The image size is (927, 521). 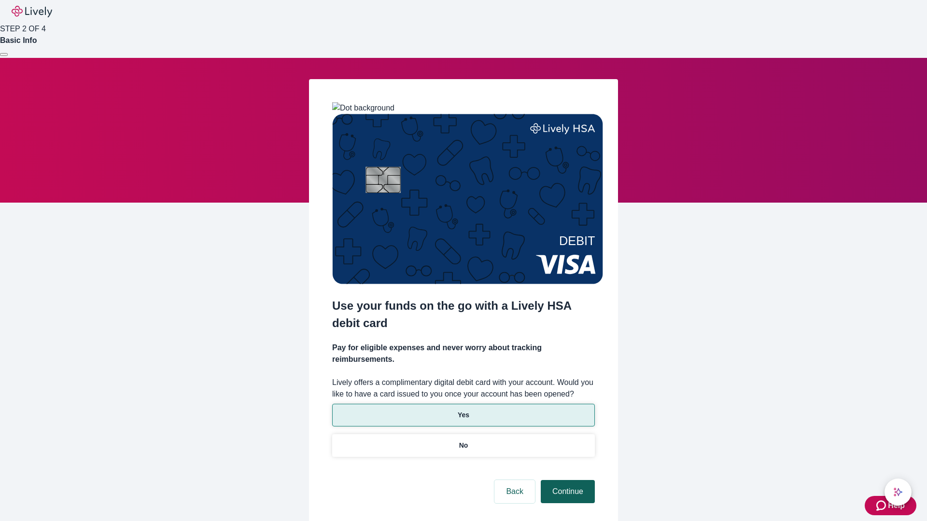 What do you see at coordinates (363, 108) in the screenshot?
I see `img: Dot background` at bounding box center [363, 108].